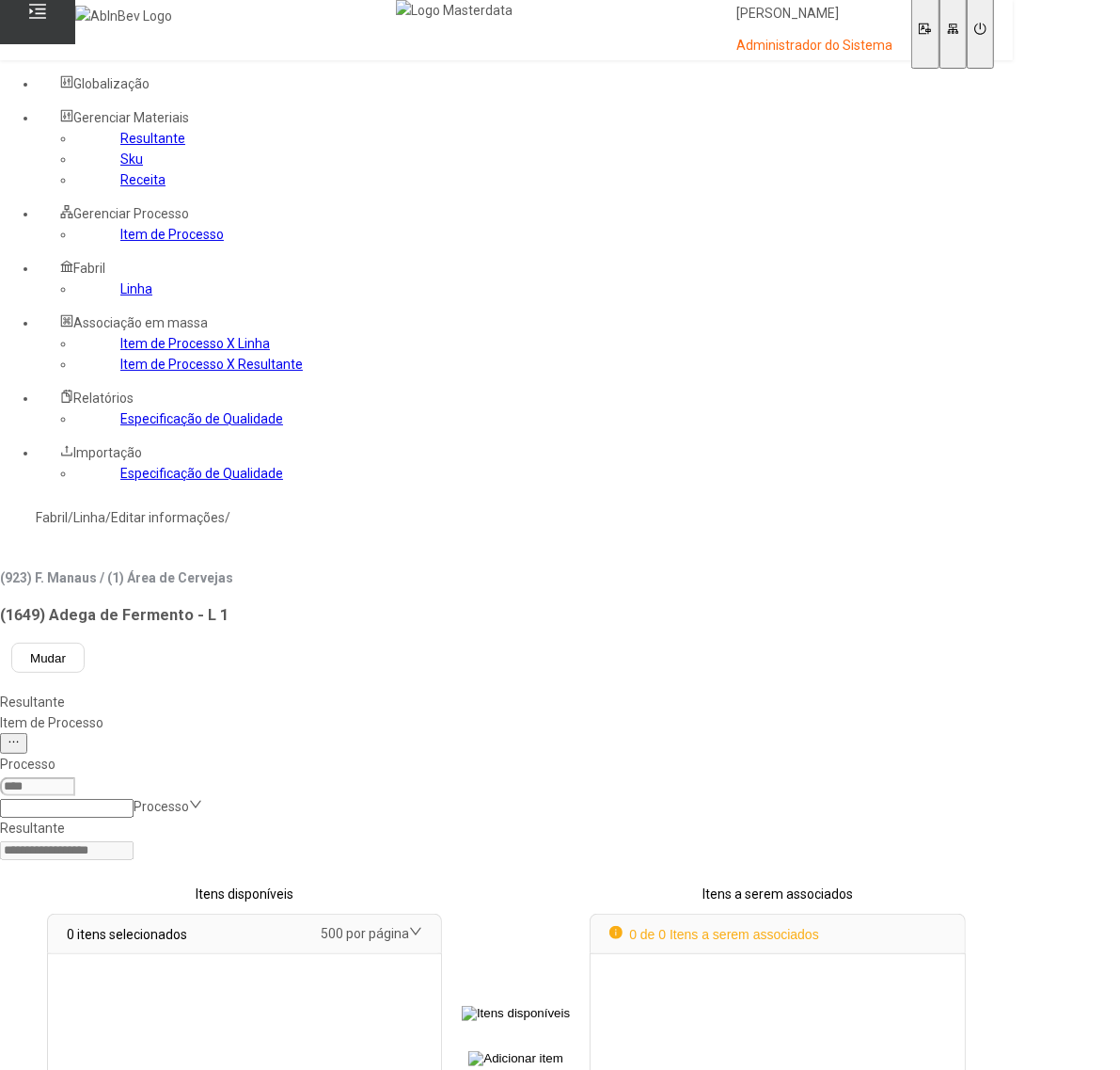  I want to click on a: Receita, so click(143, 180).